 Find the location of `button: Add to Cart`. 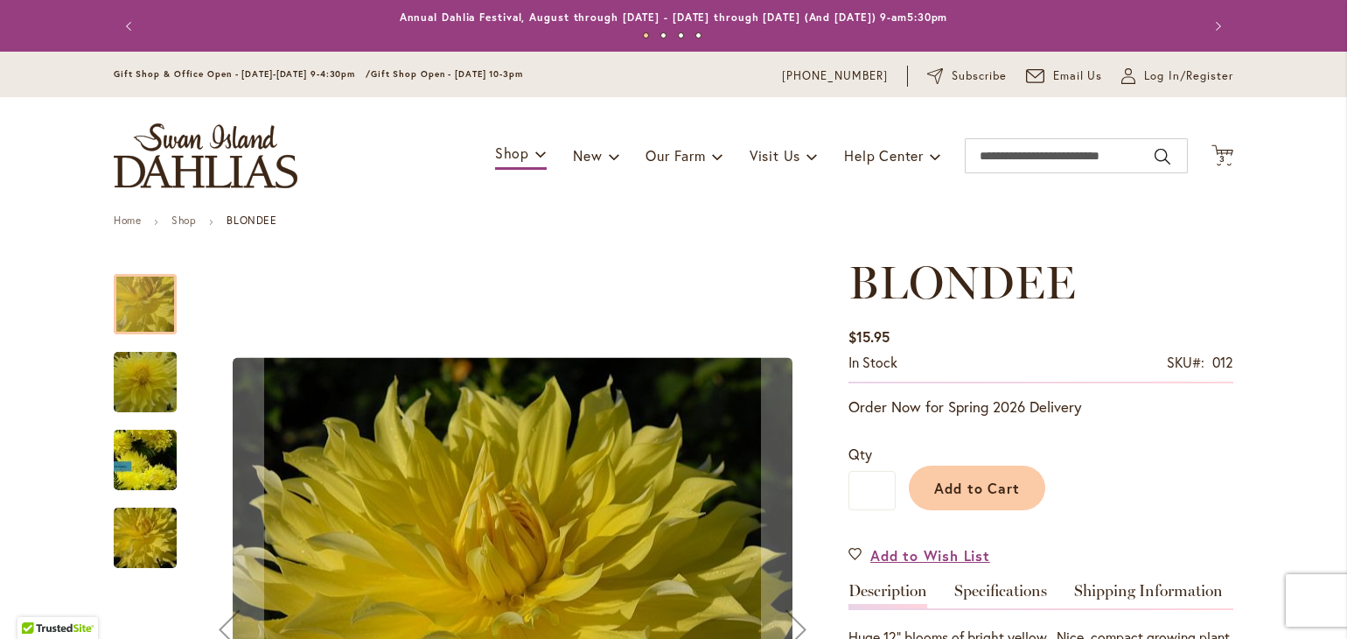

button: Add to Cart is located at coordinates (977, 487).